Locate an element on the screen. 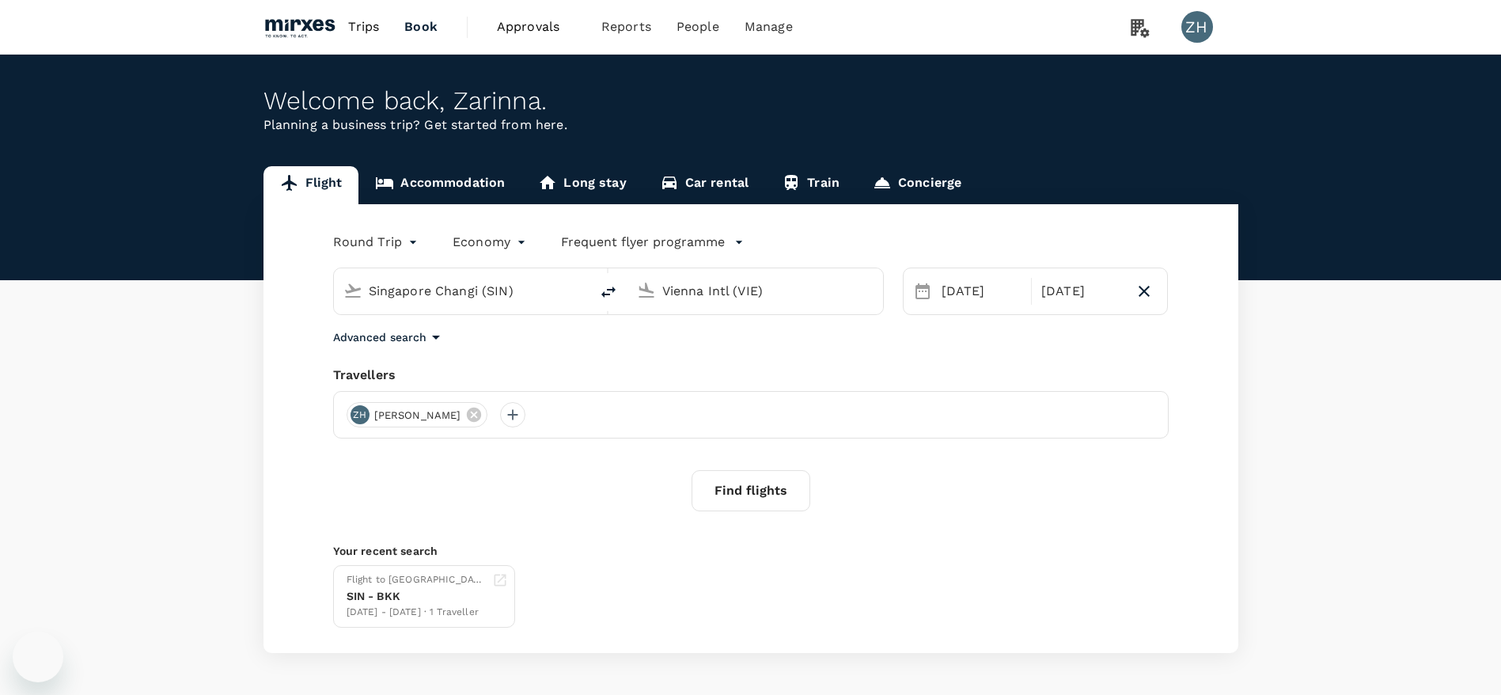  a: Long stay is located at coordinates (581, 185).